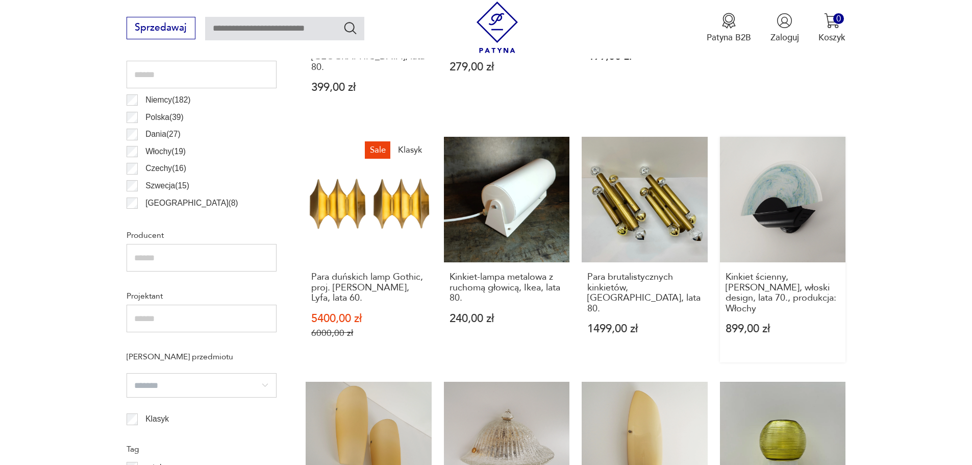 This screenshot has height=465, width=972. I want to click on p: Projektant, so click(202, 296).